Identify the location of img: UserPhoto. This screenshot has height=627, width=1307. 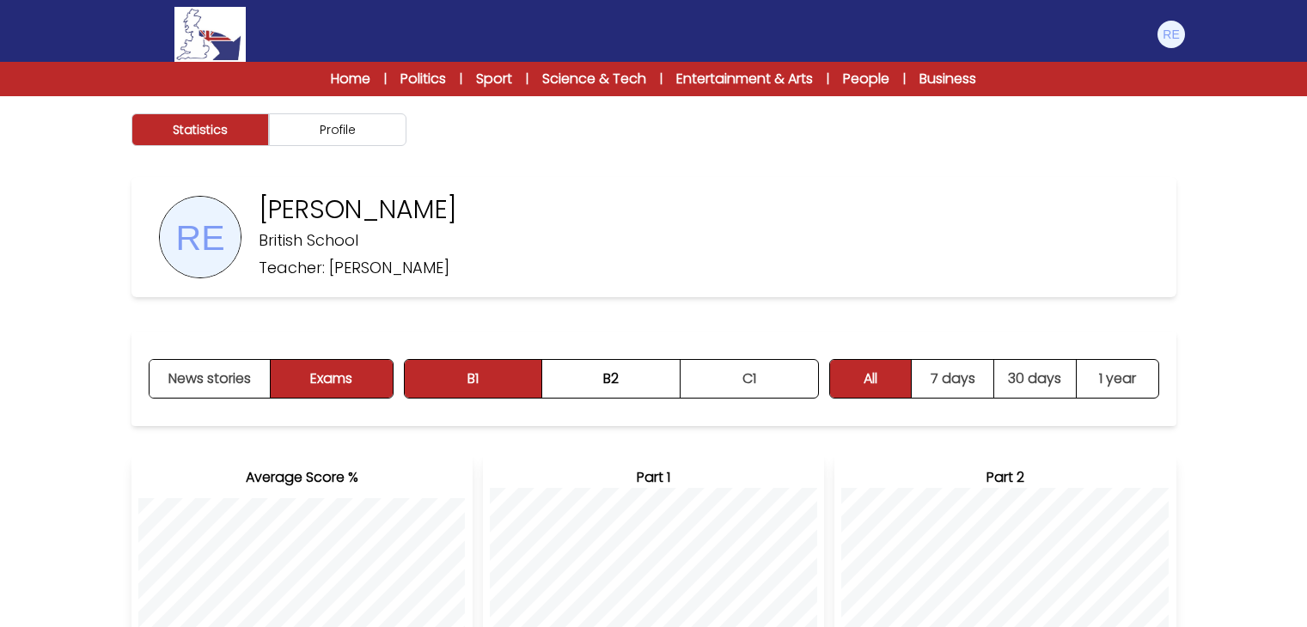
(200, 237).